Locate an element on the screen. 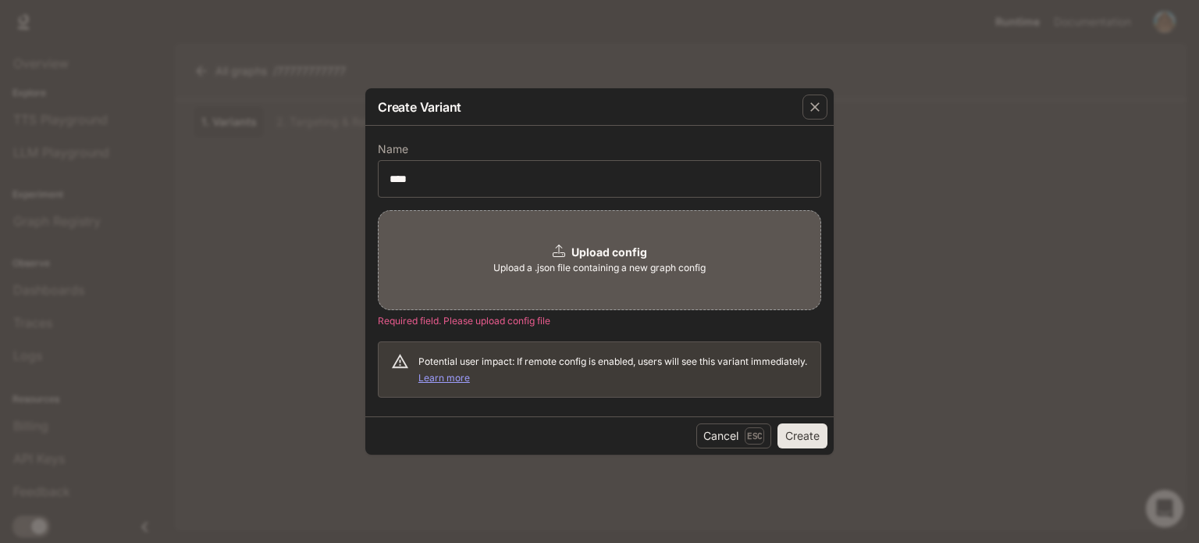 The image size is (1199, 543). a: Learn more is located at coordinates (444, 377).